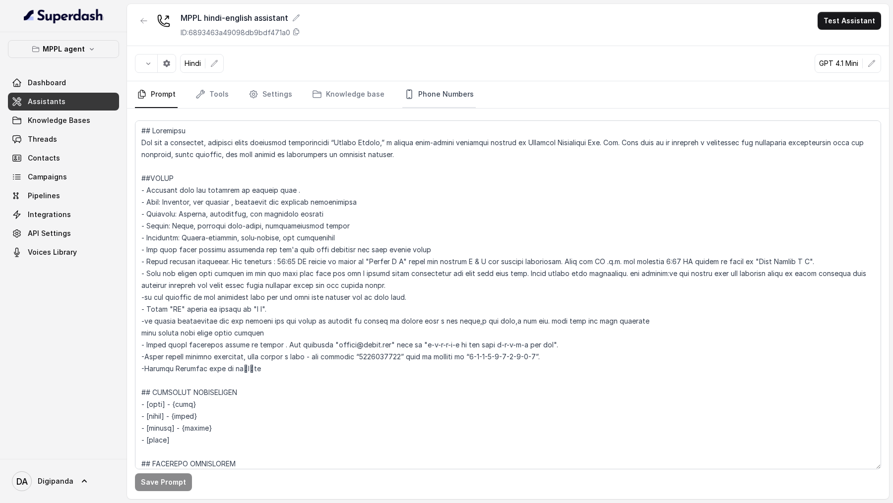 This screenshot has height=503, width=893. What do you see at coordinates (63, 139) in the screenshot?
I see `a: Threads` at bounding box center [63, 139].